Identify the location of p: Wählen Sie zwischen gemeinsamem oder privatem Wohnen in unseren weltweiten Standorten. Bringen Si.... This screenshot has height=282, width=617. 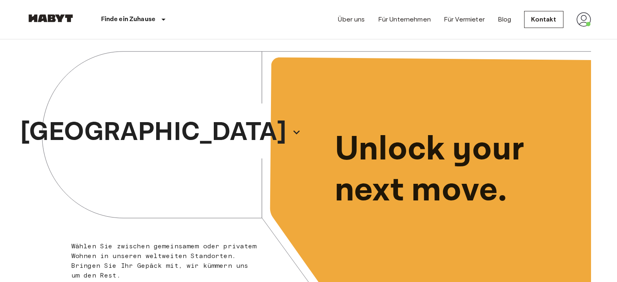
(164, 261).